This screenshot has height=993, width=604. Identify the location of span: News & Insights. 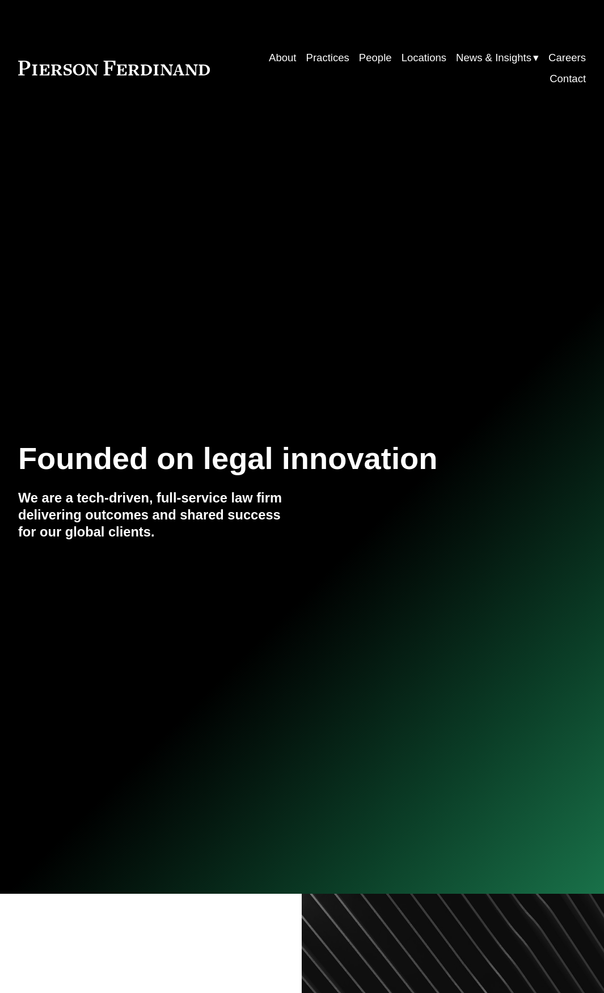
(494, 57).